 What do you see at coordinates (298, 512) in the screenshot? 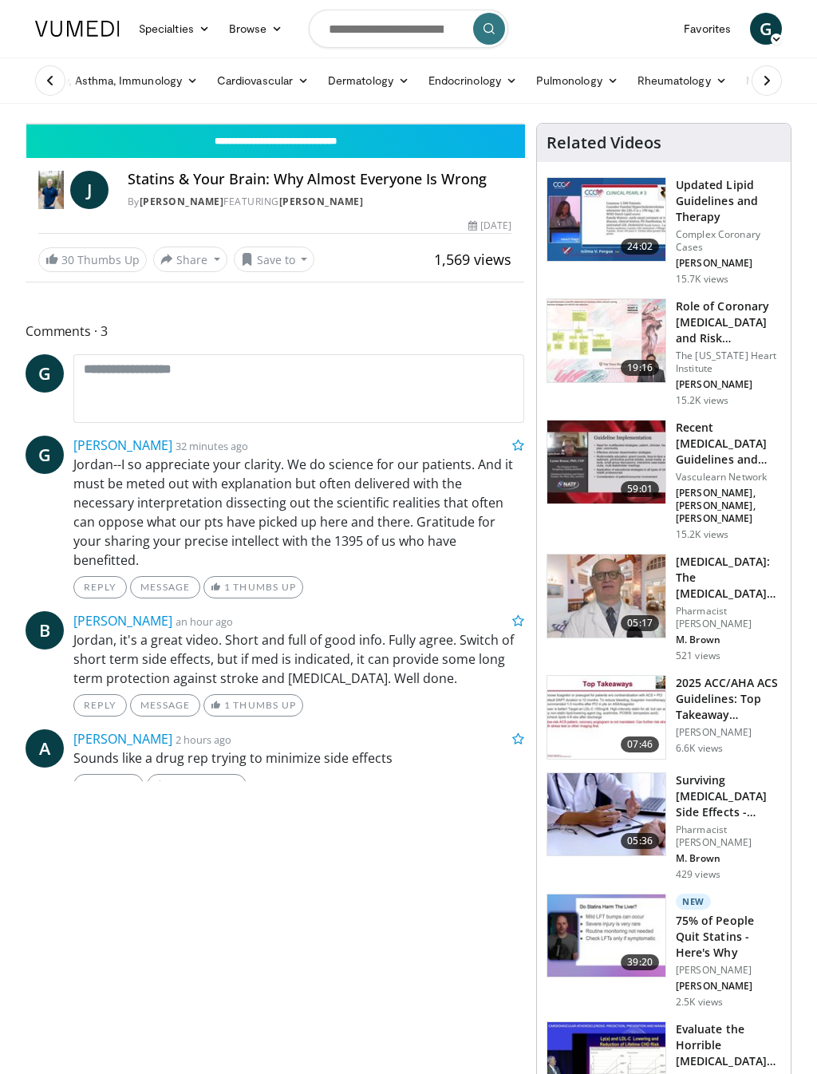
I see `p: Jordan--I so appreciate your clarity. We do science for our patients. And it must be meted out wi...` at bounding box center [298, 512].